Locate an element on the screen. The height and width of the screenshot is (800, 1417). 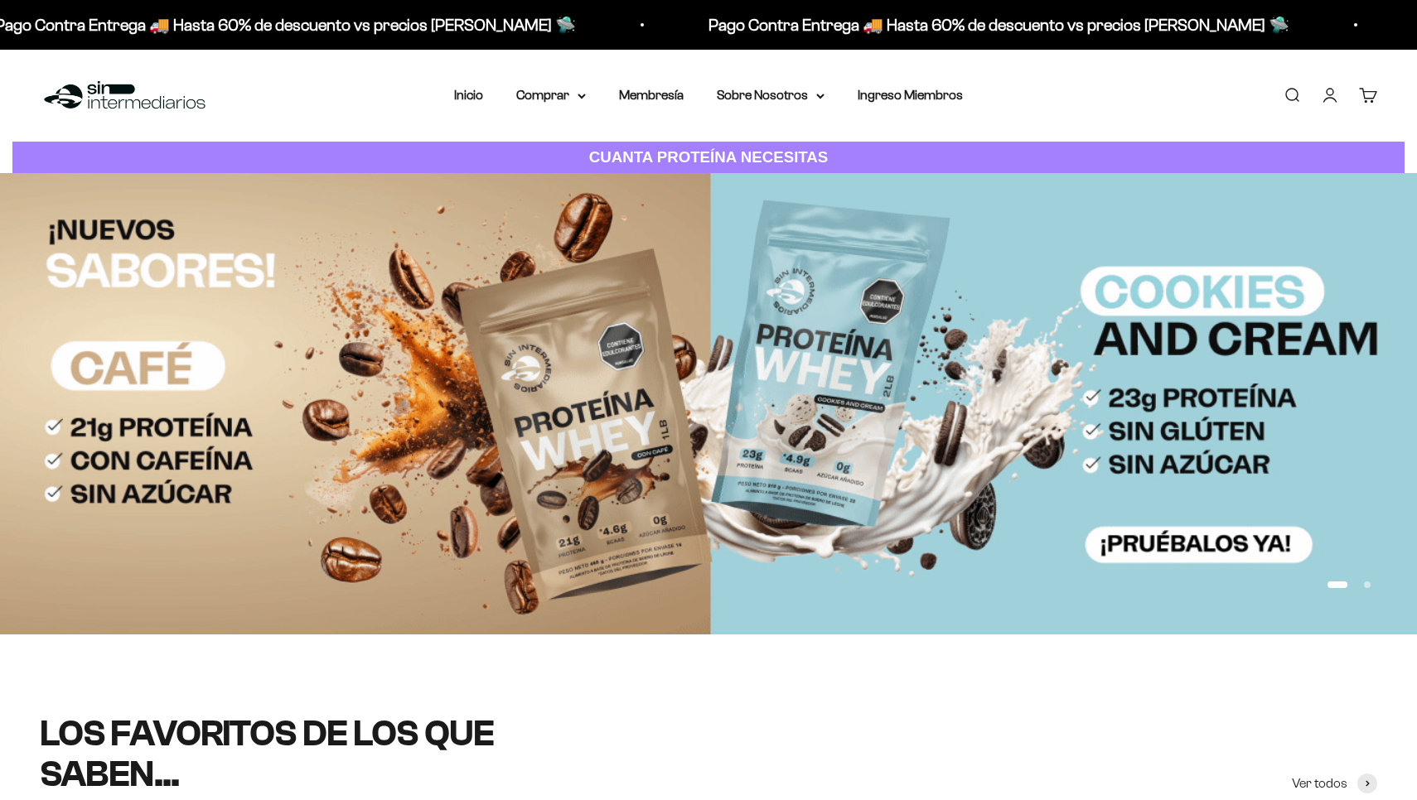
span: Ver todos is located at coordinates (1319, 784).